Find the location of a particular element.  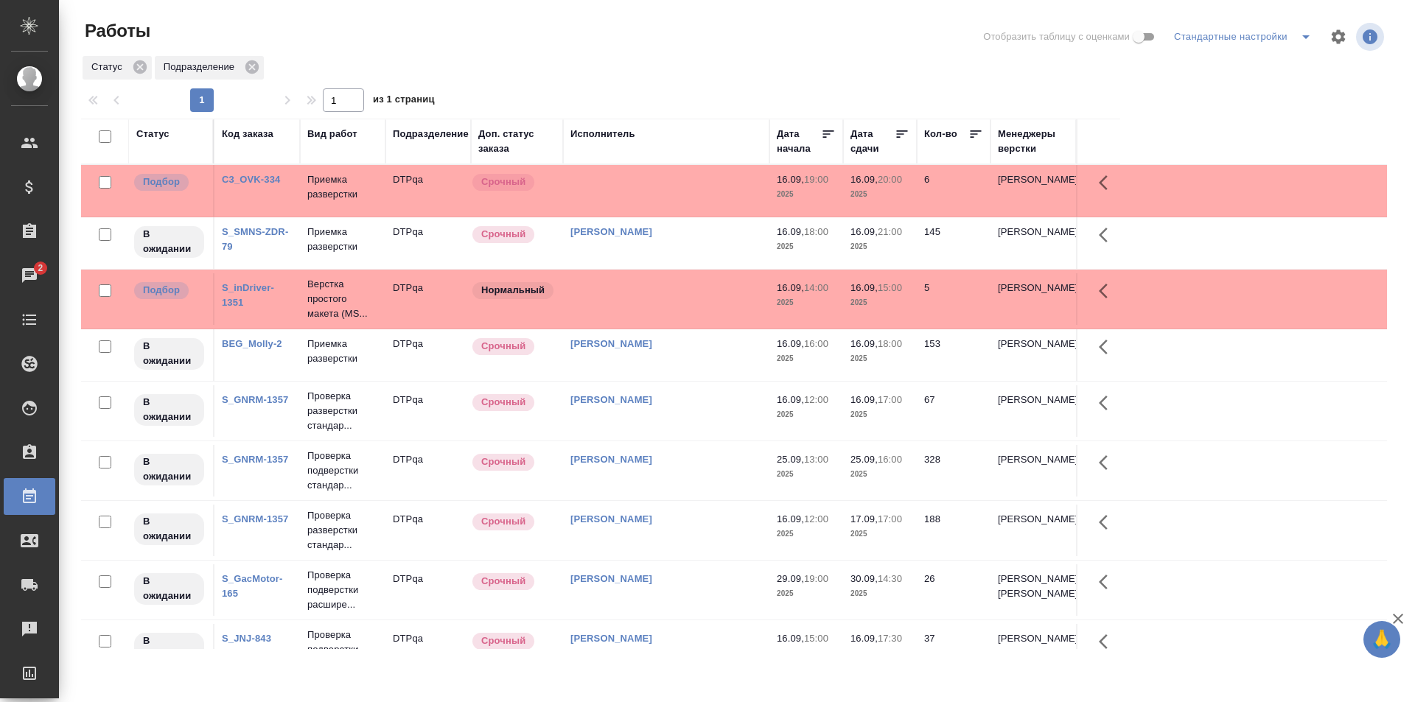

p: 14:00 is located at coordinates (816, 287).